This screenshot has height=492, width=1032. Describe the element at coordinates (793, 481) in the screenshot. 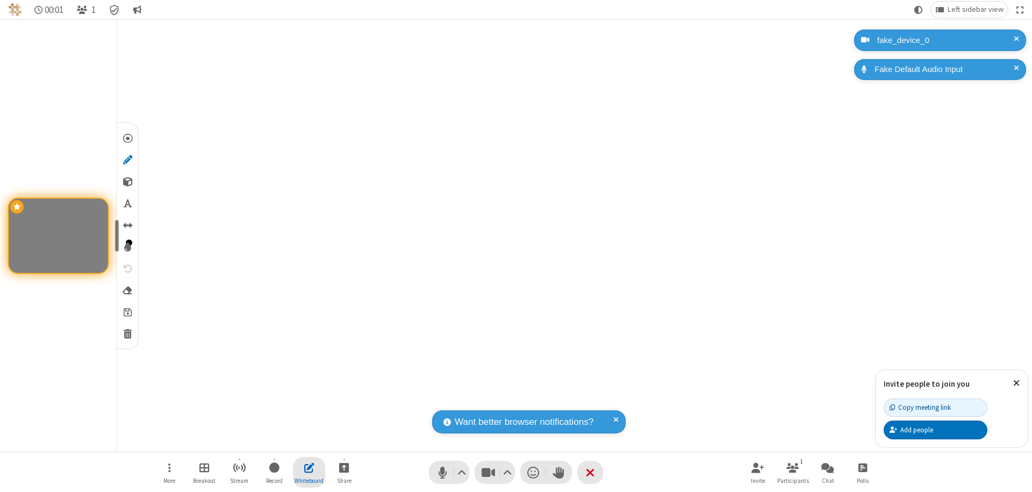

I see `span: Participants` at that location.